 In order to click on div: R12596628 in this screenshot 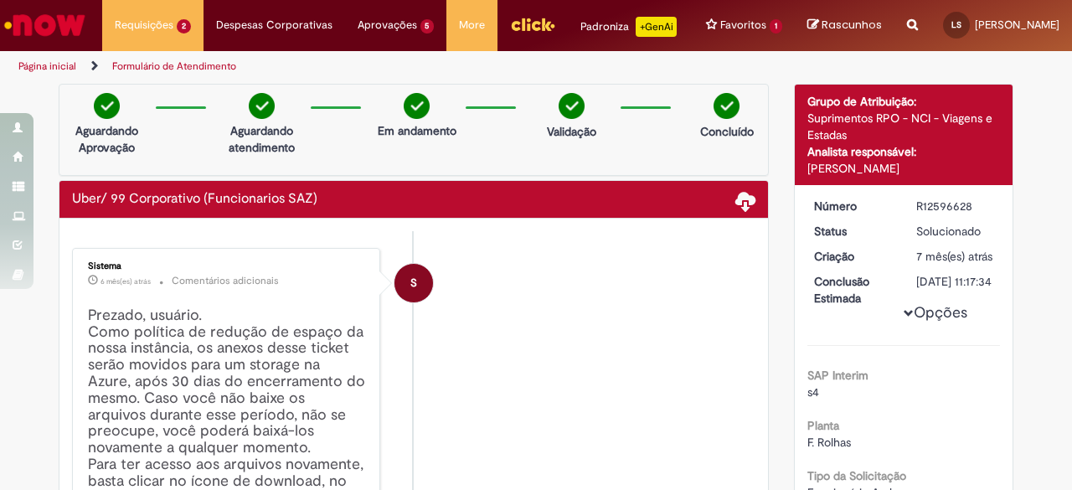, I will do `click(955, 206)`.